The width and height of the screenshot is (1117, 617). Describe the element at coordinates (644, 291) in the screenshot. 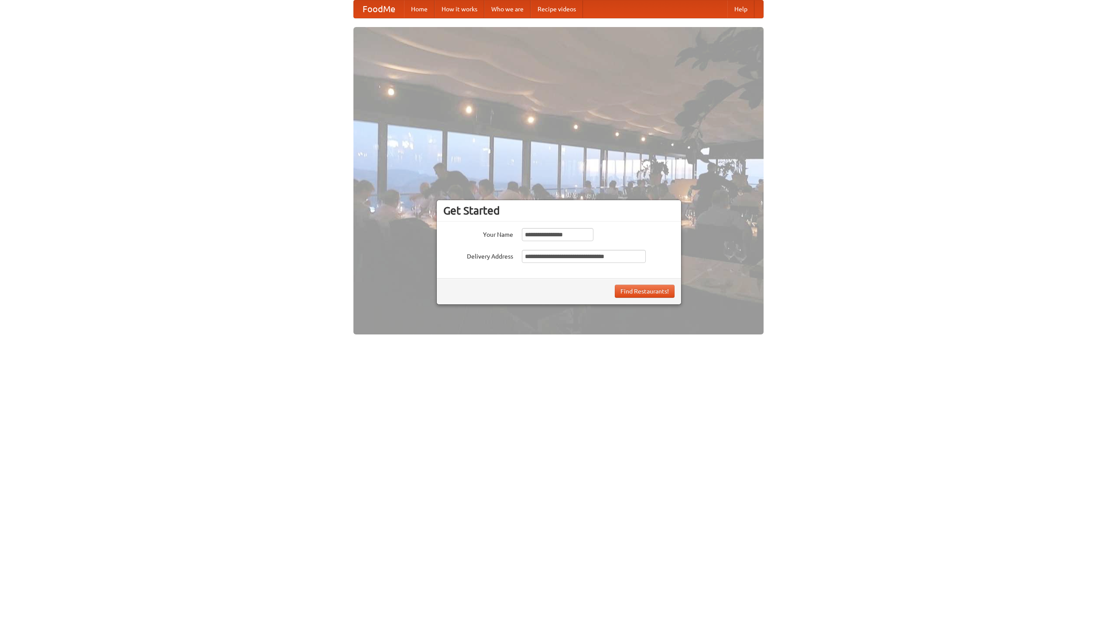

I see `button: Find Restaurants!` at that location.